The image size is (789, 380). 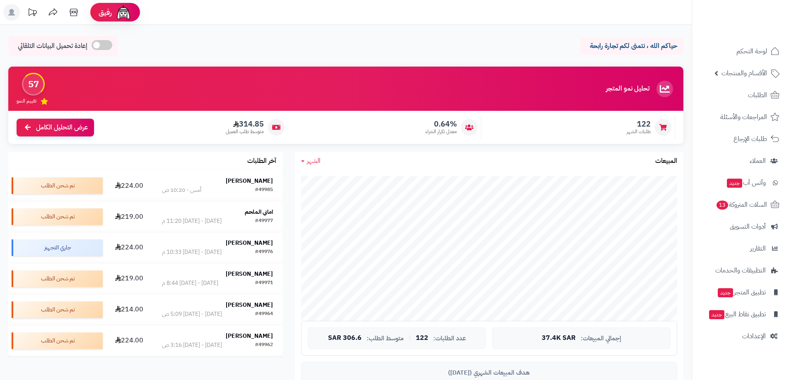 I want to click on span: تطبيق المتجر, so click(x=741, y=293).